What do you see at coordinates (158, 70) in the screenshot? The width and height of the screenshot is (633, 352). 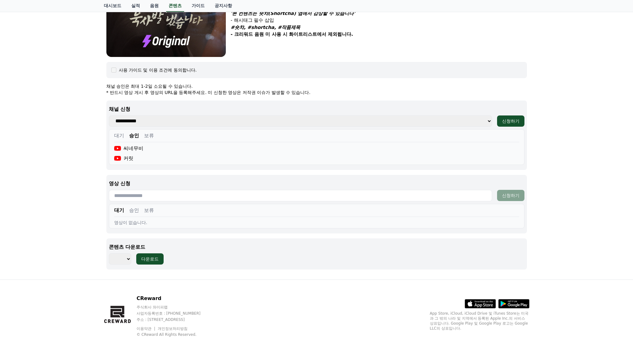 I see `div: 사용 가이드 및 이용 조건에 동의합니다.` at bounding box center [158, 70].